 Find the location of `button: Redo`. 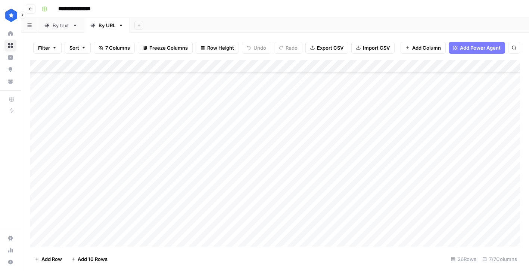

button: Redo is located at coordinates (288, 48).